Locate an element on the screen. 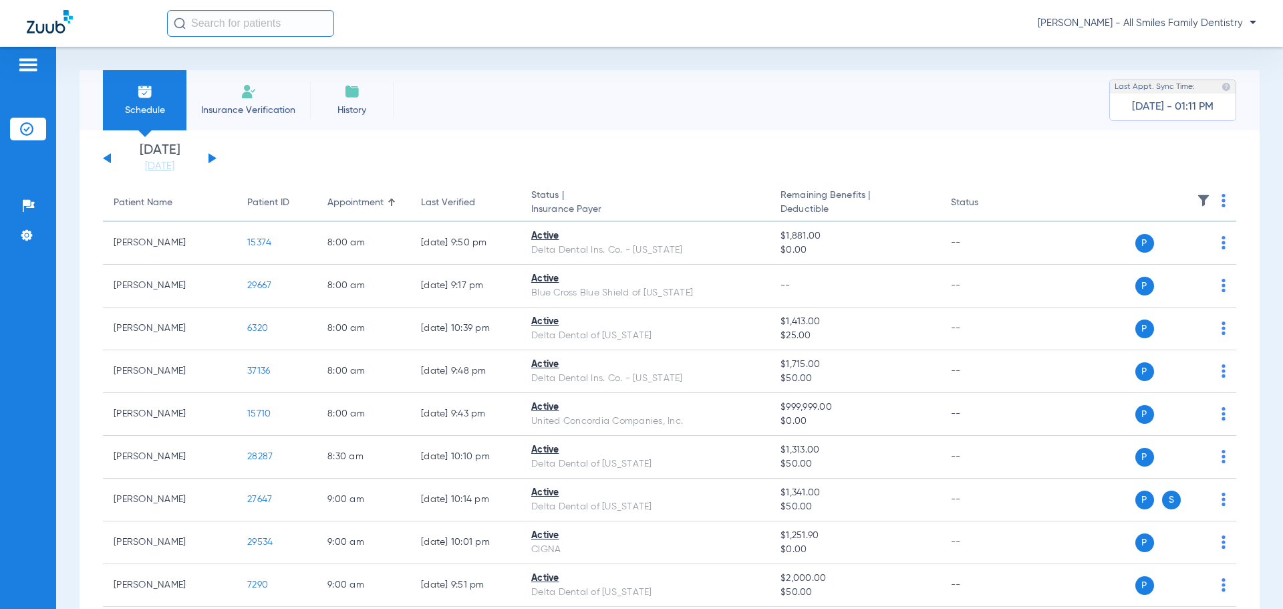  img: last sync help info is located at coordinates (1227, 87).